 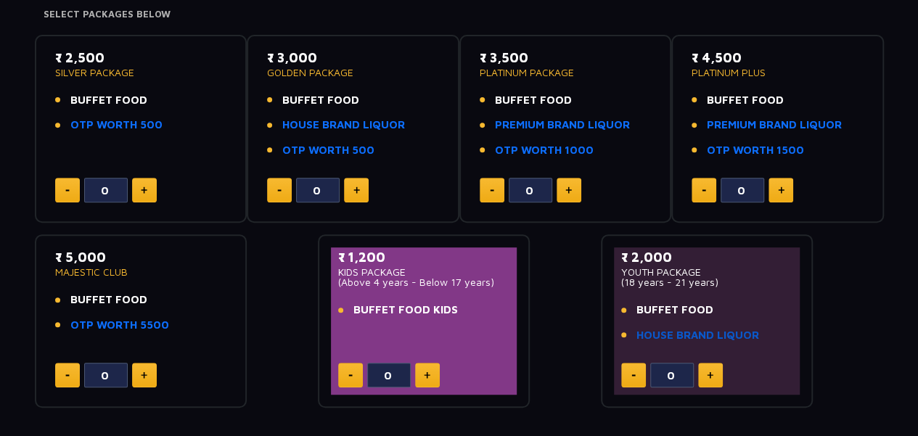 What do you see at coordinates (707, 257) in the screenshot?
I see `p: ₹ 2,000` at bounding box center [707, 257].